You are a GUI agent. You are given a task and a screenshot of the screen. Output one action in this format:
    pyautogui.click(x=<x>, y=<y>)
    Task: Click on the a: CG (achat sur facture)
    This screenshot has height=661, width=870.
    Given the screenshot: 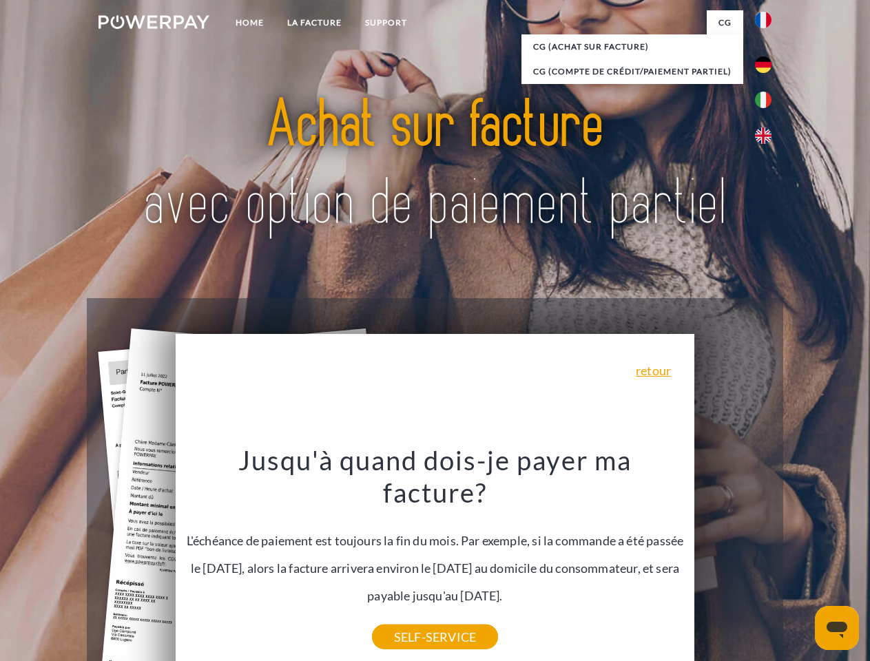 What is the action you would take?
    pyautogui.click(x=632, y=47)
    